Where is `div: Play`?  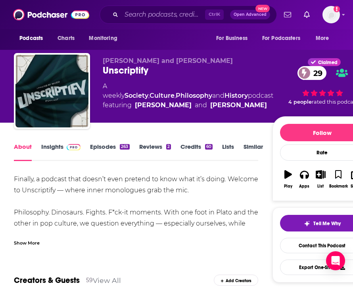
div: Play is located at coordinates (288, 187).